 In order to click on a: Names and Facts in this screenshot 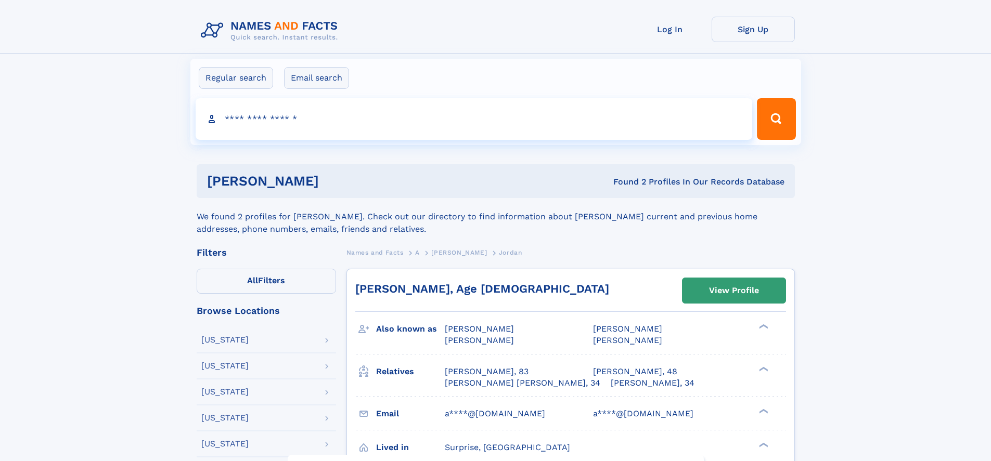, I will do `click(375, 252)`.